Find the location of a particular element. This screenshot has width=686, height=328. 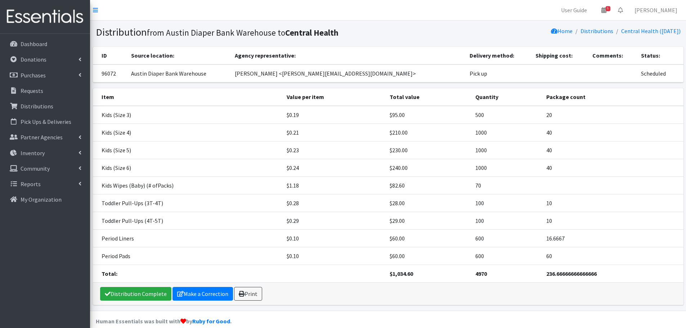

td: Toddler Pull-Ups (4T-5T) is located at coordinates (188, 220).